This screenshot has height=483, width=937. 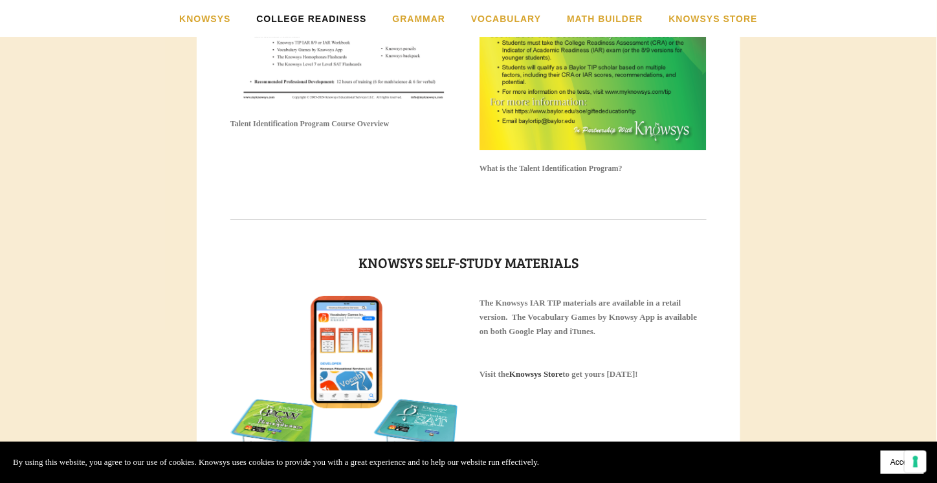 What do you see at coordinates (536, 374) in the screenshot?
I see `strong: Knowsys Store` at bounding box center [536, 374].